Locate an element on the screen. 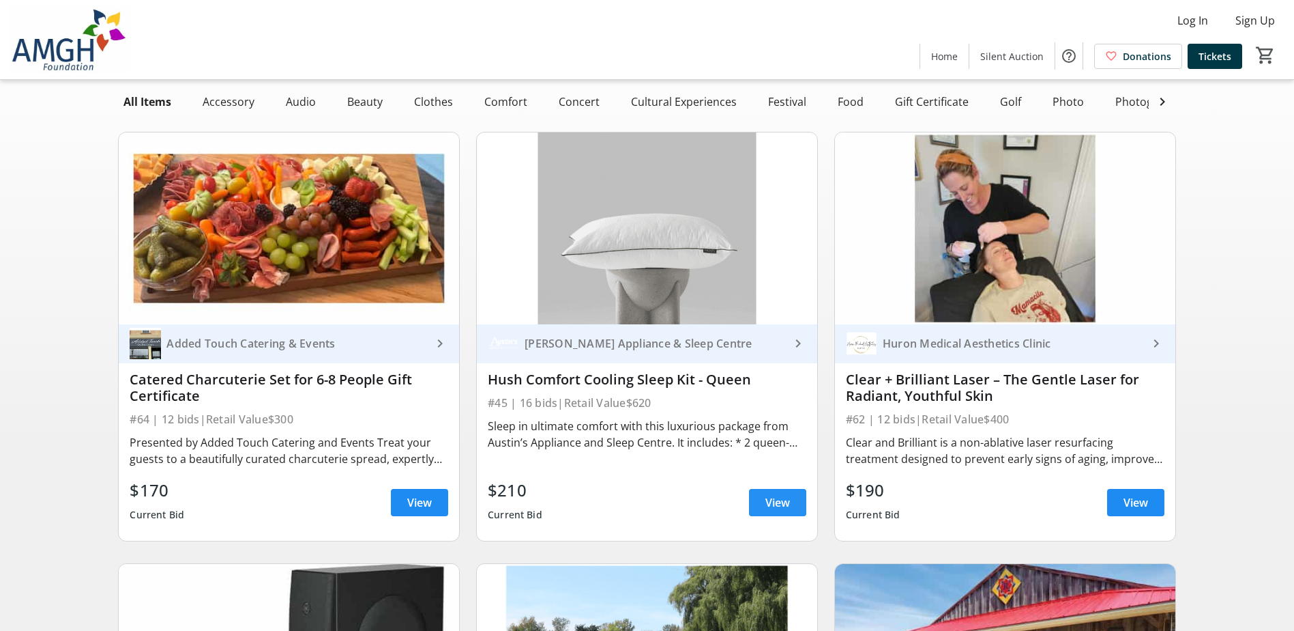  button: Sign Up is located at coordinates (1256, 20).